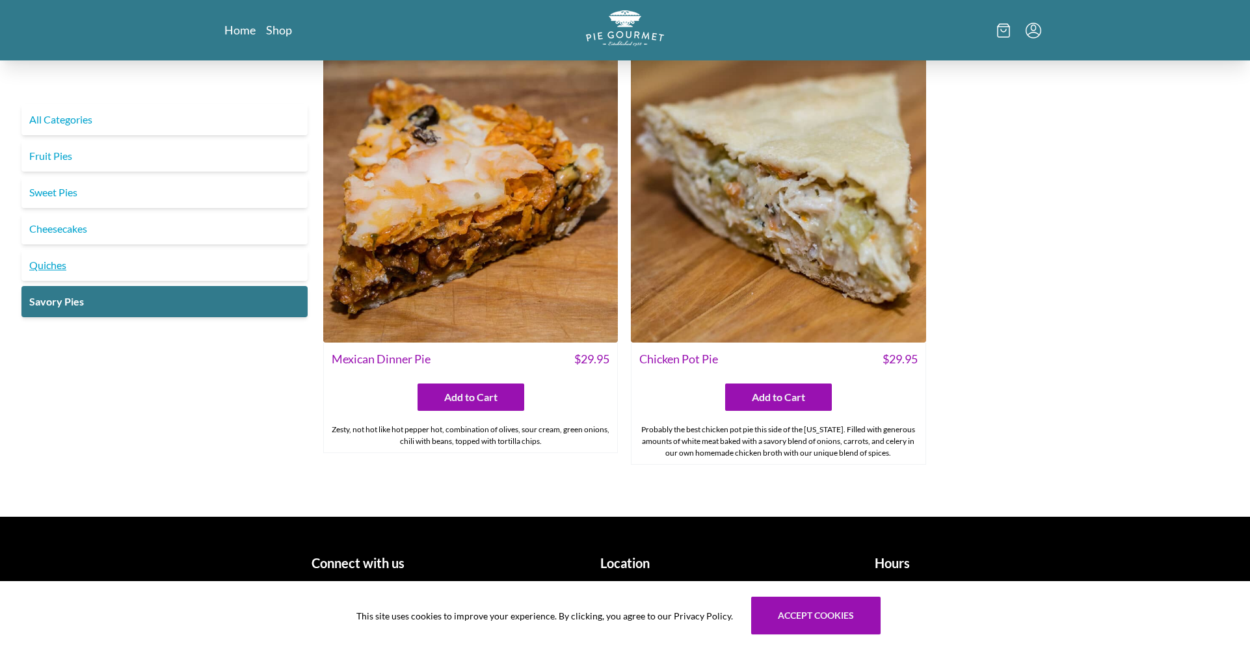 The height and width of the screenshot is (650, 1250). What do you see at coordinates (165, 120) in the screenshot?
I see `a: All Categories` at bounding box center [165, 120].